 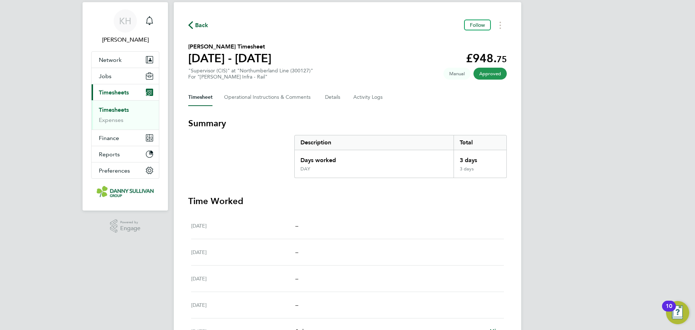 What do you see at coordinates (125, 226) in the screenshot?
I see `a: Powered byEngage` at bounding box center [125, 226].